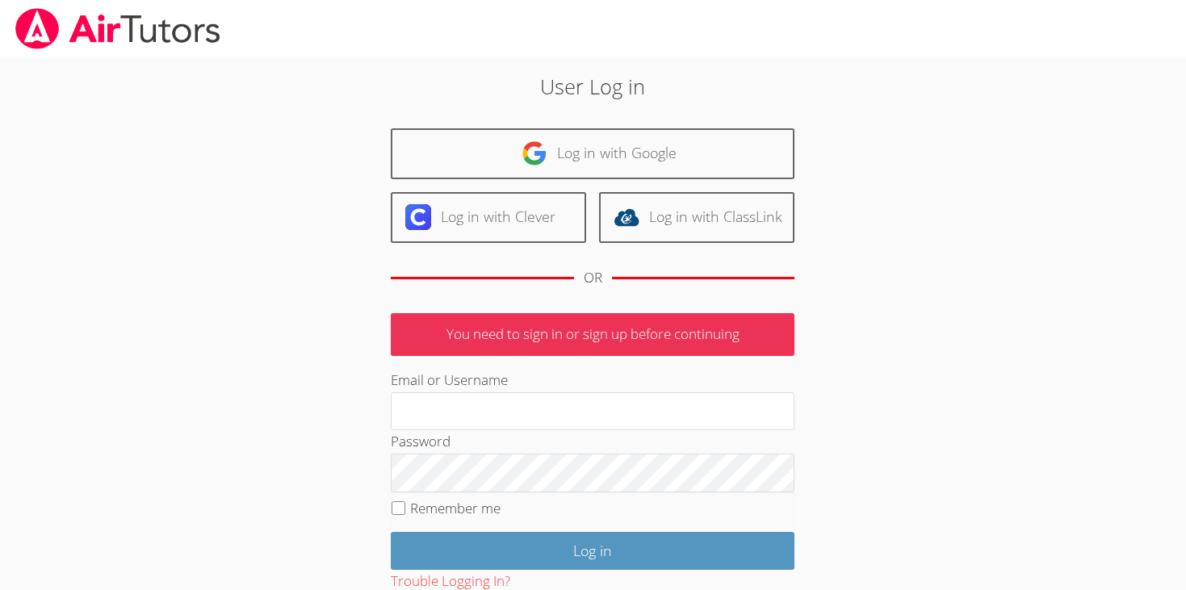 The height and width of the screenshot is (590, 1186). Describe the element at coordinates (488, 217) in the screenshot. I see `a: Log in with Clever` at that location.